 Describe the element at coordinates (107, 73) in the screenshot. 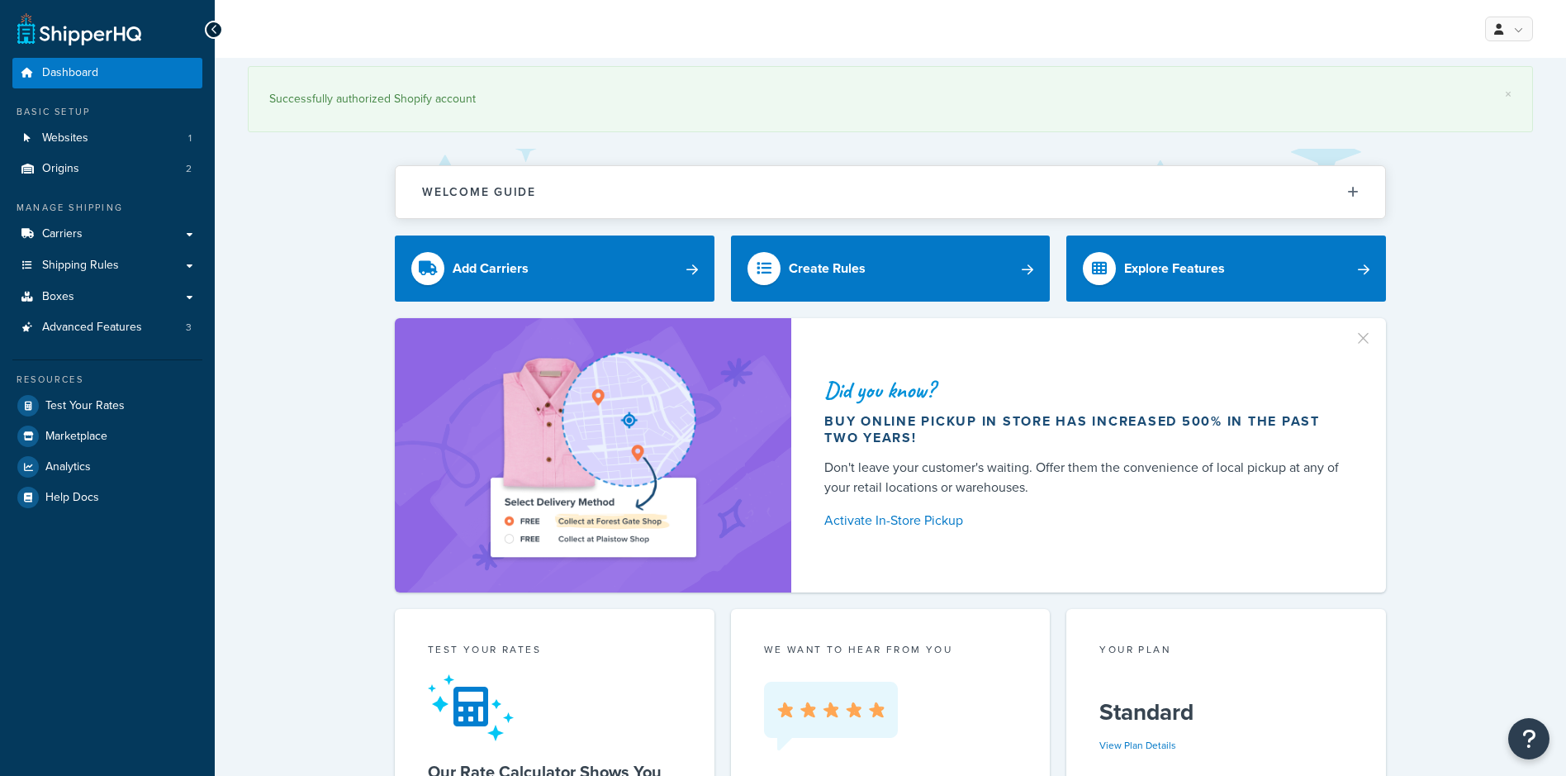

I see `a: Dashboard` at that location.